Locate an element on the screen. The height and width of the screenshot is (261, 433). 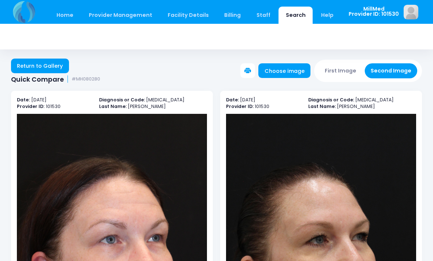
img: image is located at coordinates (411, 12).